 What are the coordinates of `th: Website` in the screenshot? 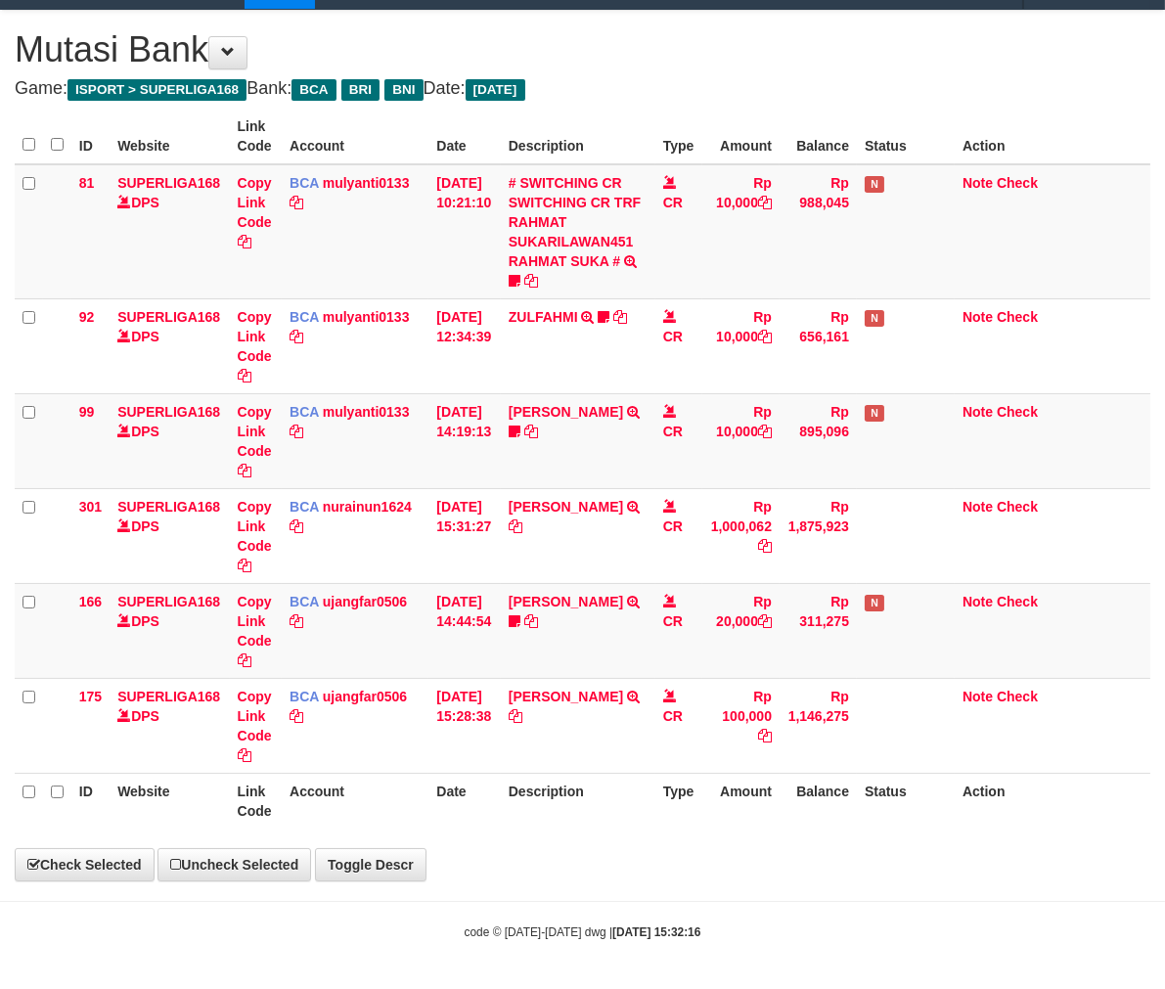 It's located at (169, 800).